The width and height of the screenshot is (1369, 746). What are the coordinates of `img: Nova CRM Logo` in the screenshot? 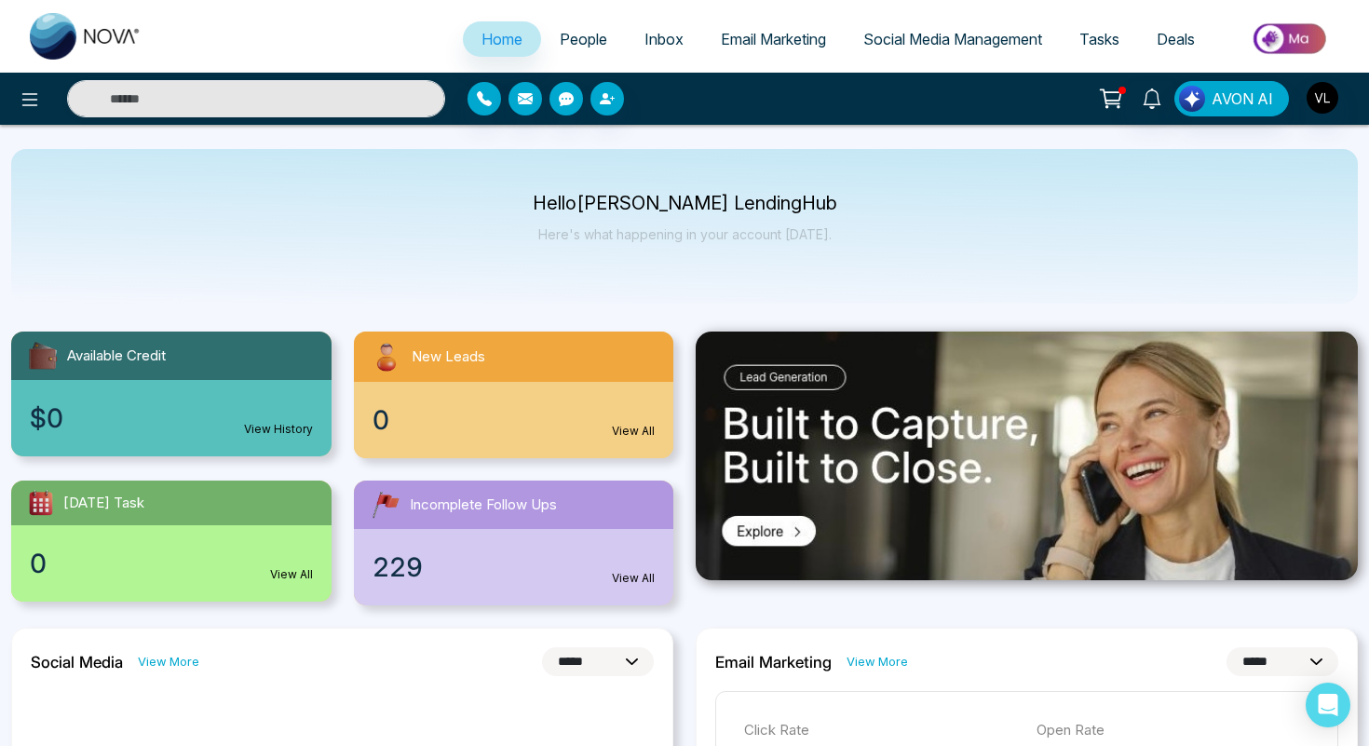 It's located at (86, 36).